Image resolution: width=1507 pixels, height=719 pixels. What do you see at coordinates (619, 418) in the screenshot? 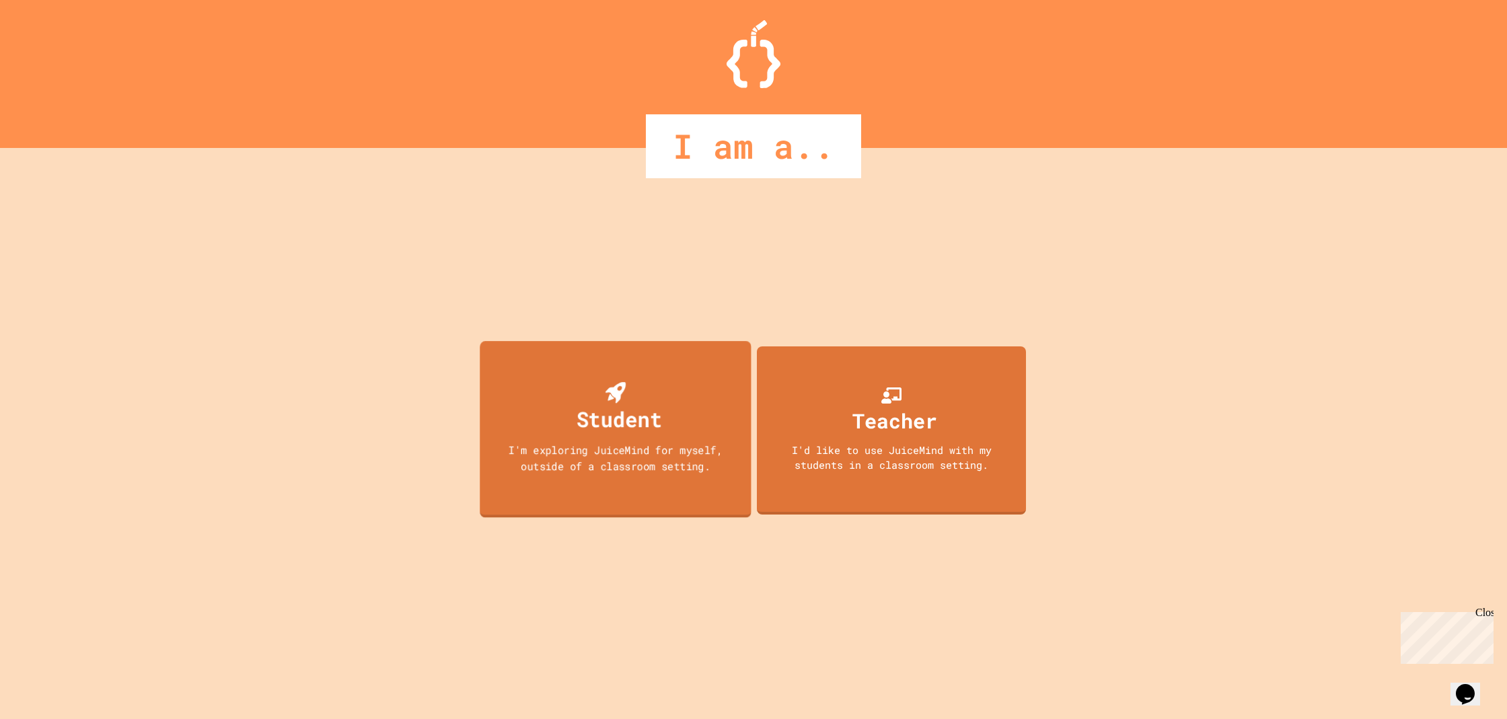
I see `div: Student` at bounding box center [619, 418].